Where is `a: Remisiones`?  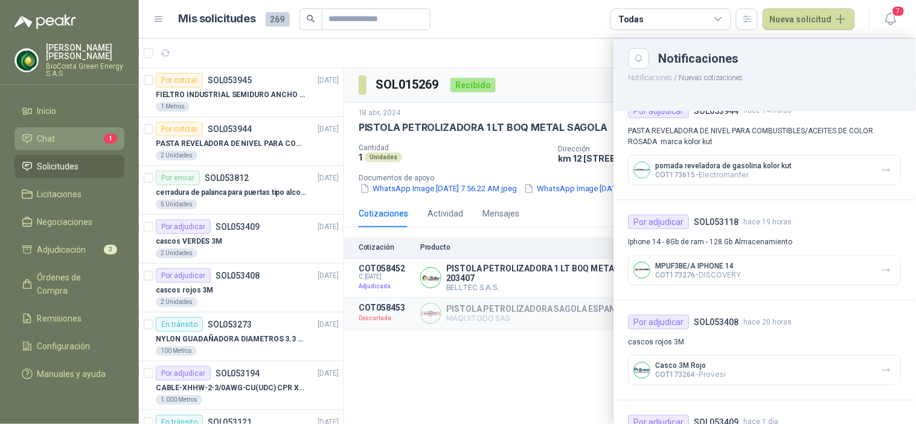
a: Remisiones is located at coordinates (69, 319).